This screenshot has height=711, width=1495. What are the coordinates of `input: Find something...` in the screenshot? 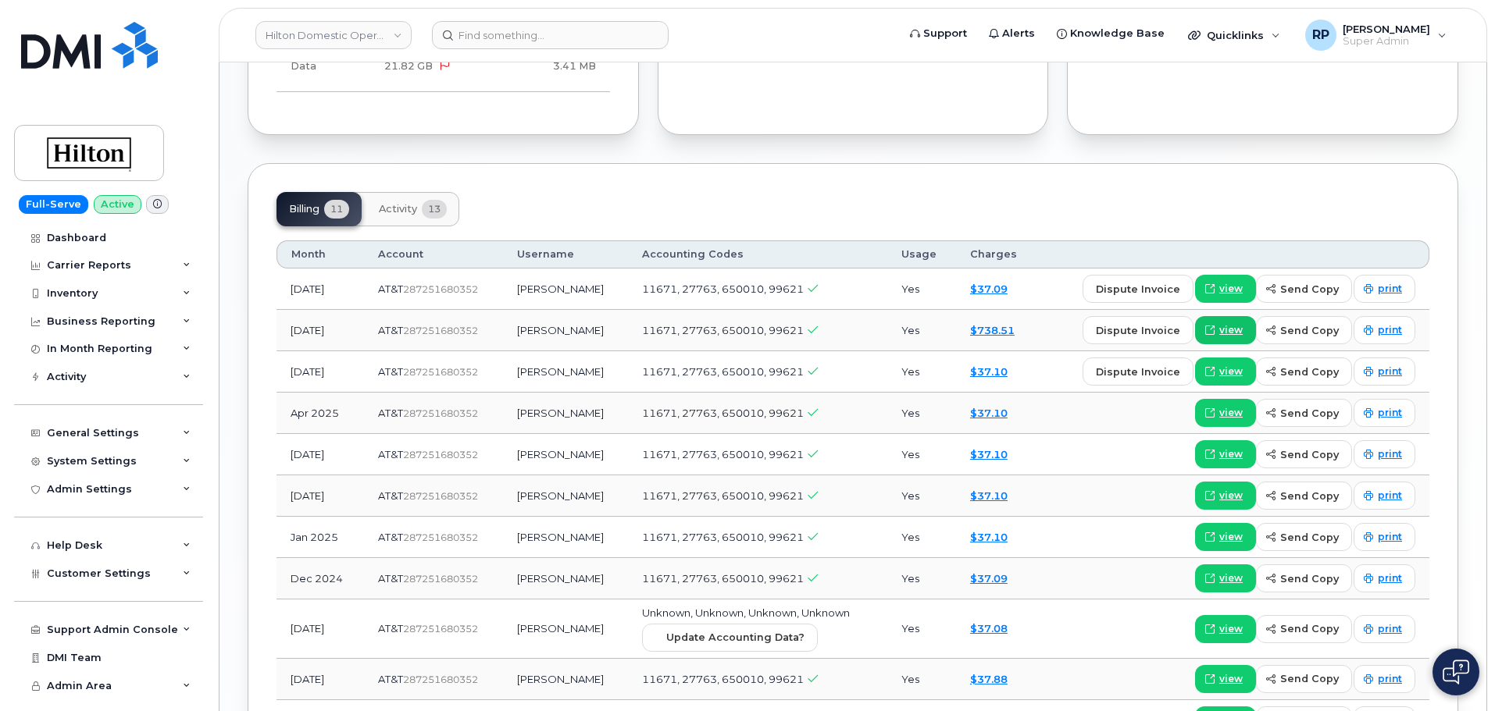 It's located at (550, 35).